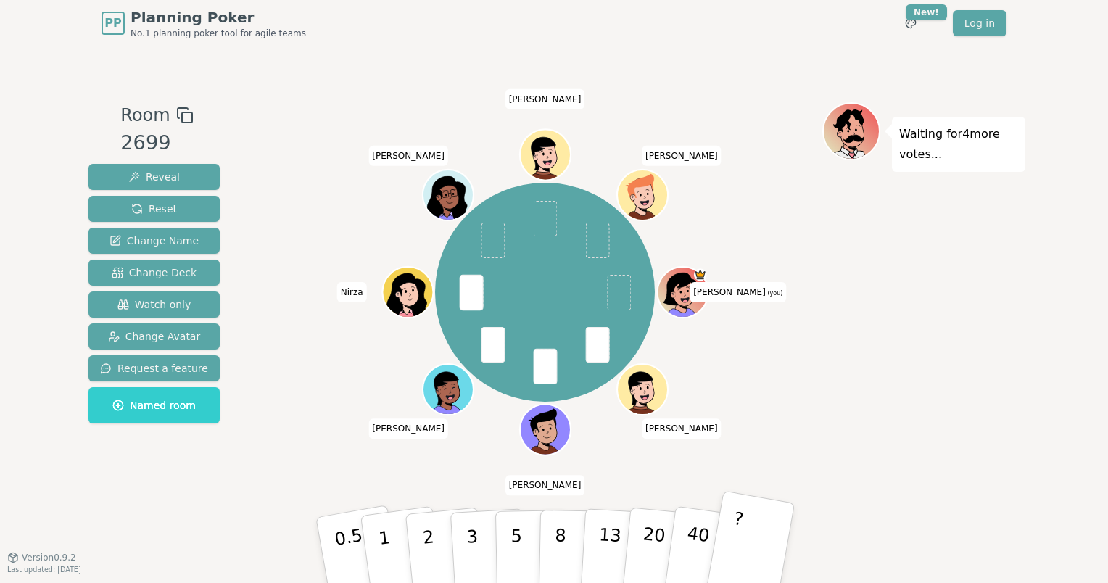 The width and height of the screenshot is (1108, 583). I want to click on button: Change Name, so click(154, 241).